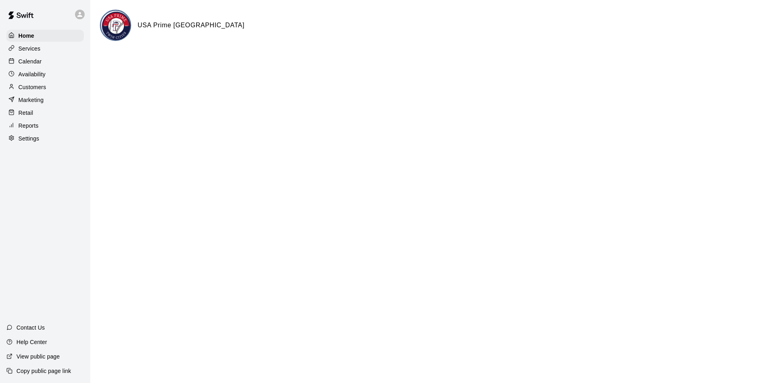 The height and width of the screenshot is (383, 767). Describe the element at coordinates (45, 49) in the screenshot. I see `div: Services` at that location.